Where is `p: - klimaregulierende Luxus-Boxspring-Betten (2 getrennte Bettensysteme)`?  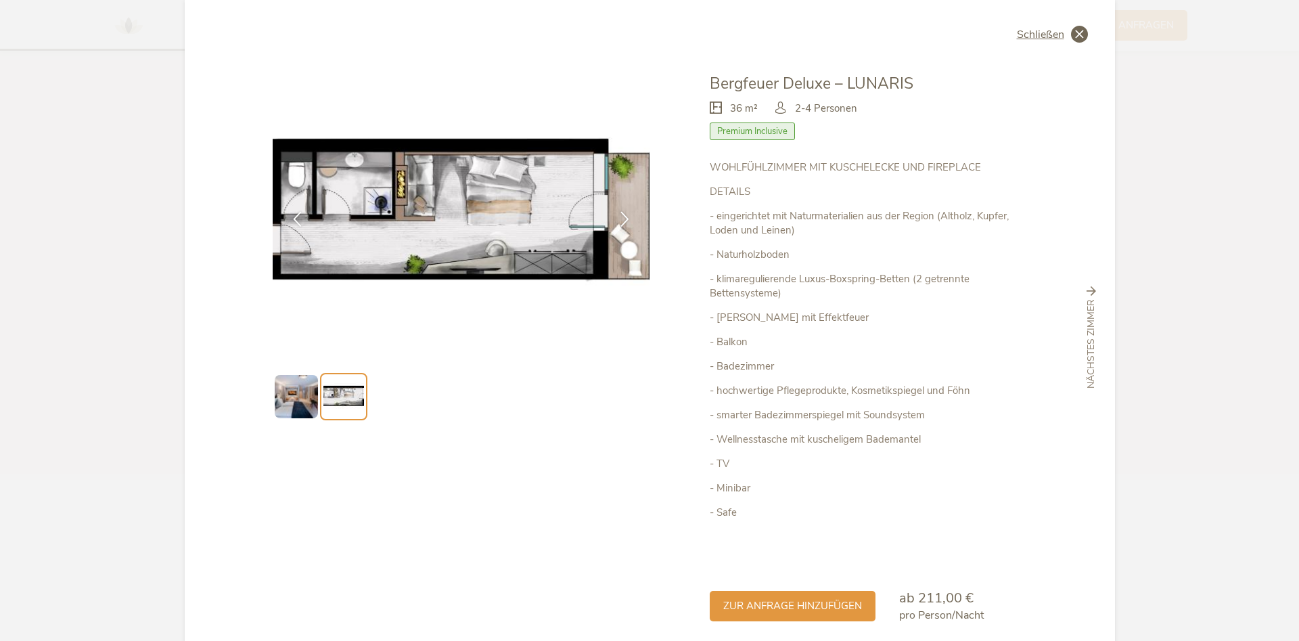 p: - klimaregulierende Luxus-Boxspring-Betten (2 getrennte Bettensysteme) is located at coordinates (868, 286).